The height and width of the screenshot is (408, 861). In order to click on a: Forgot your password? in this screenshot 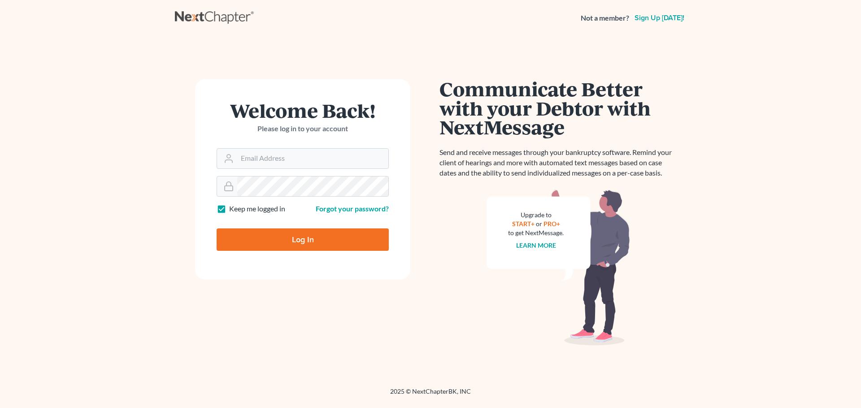, I will do `click(352, 208)`.